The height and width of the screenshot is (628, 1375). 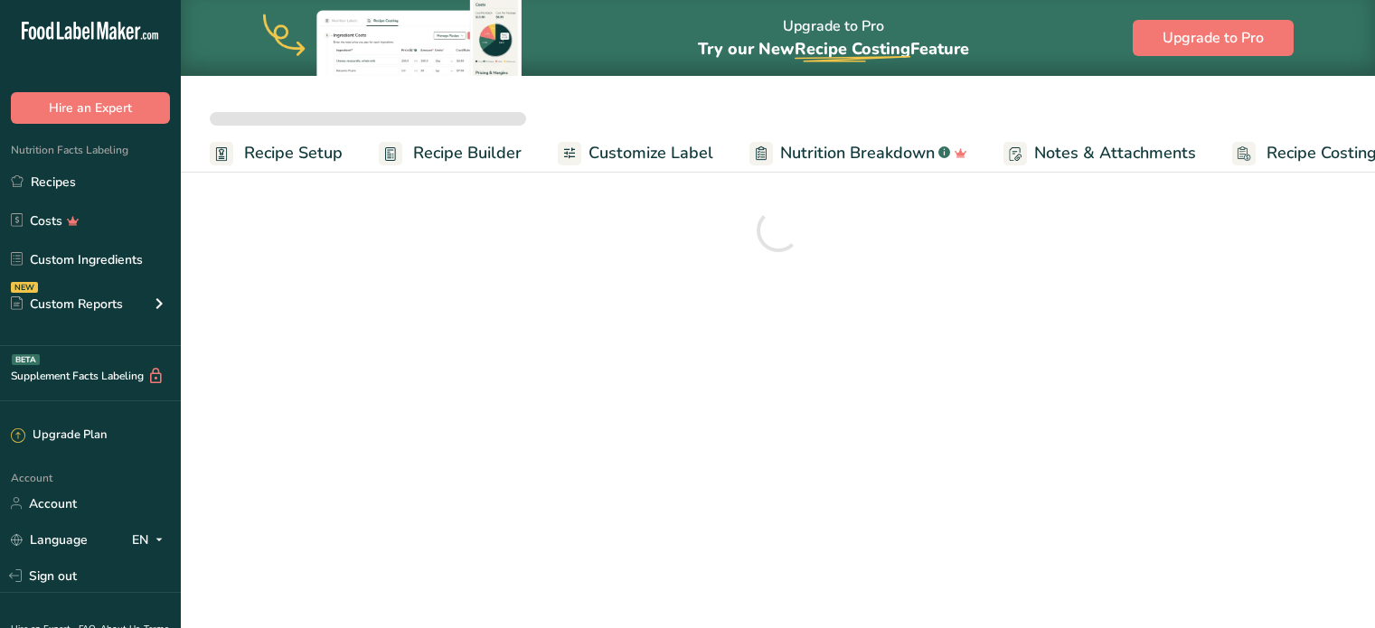 I want to click on a: Notes & Attachments, so click(x=1100, y=153).